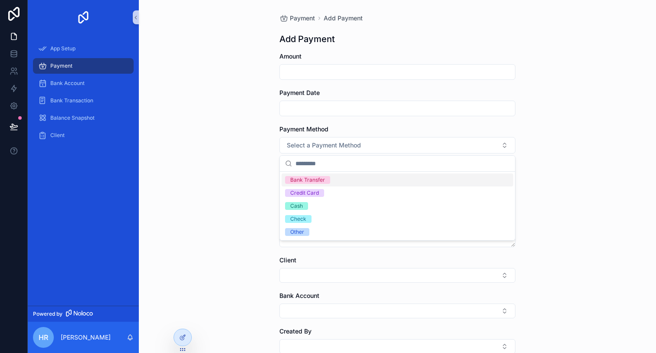  What do you see at coordinates (307, 39) in the screenshot?
I see `h1: Add Payment` at bounding box center [307, 39].